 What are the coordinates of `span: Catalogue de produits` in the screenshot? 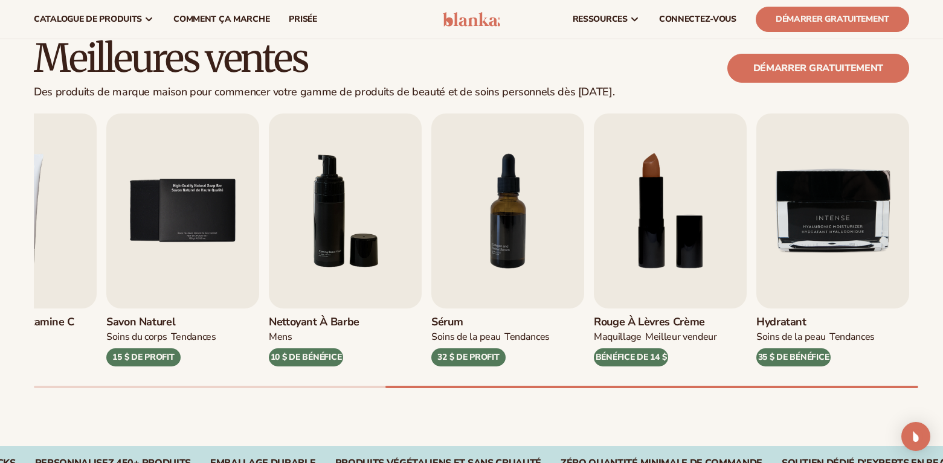 It's located at (88, 19).